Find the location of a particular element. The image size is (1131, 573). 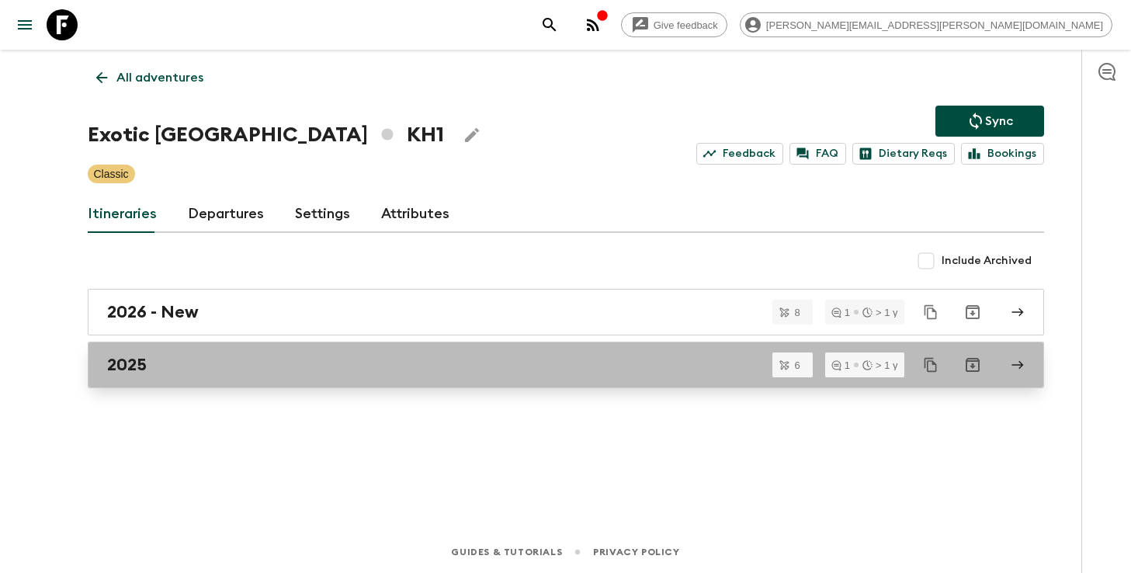

button: Sync adventure departures to the booking engine is located at coordinates (990, 121).